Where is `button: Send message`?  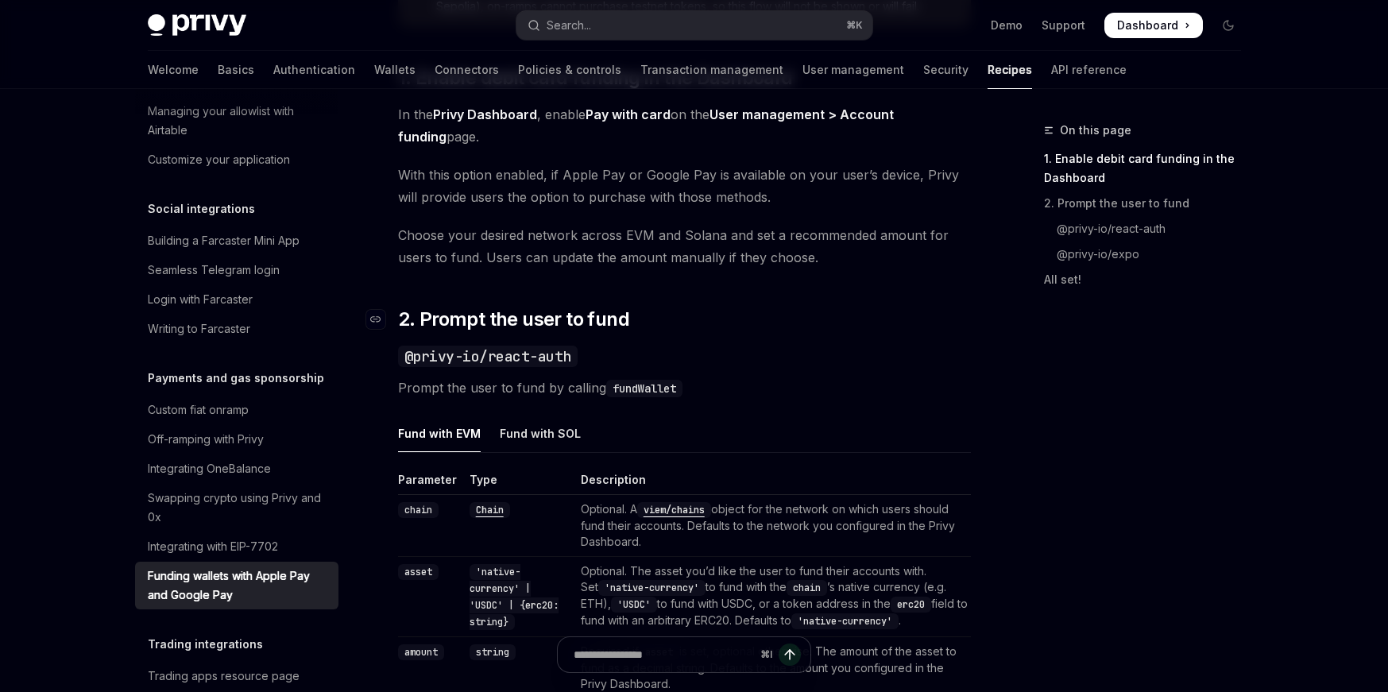
button: Send message is located at coordinates (790, 655).